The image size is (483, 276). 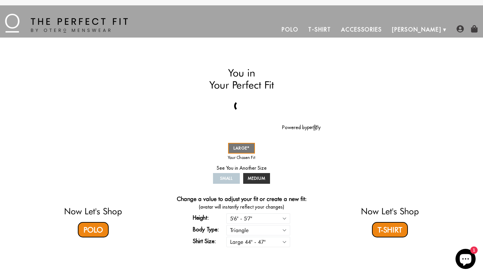 What do you see at coordinates (314, 128) in the screenshot?
I see `img: perfitly-logo_73ae6c82-e2e3-4a36-81b1-9e913f6ac5a1.png` at bounding box center [314, 128].